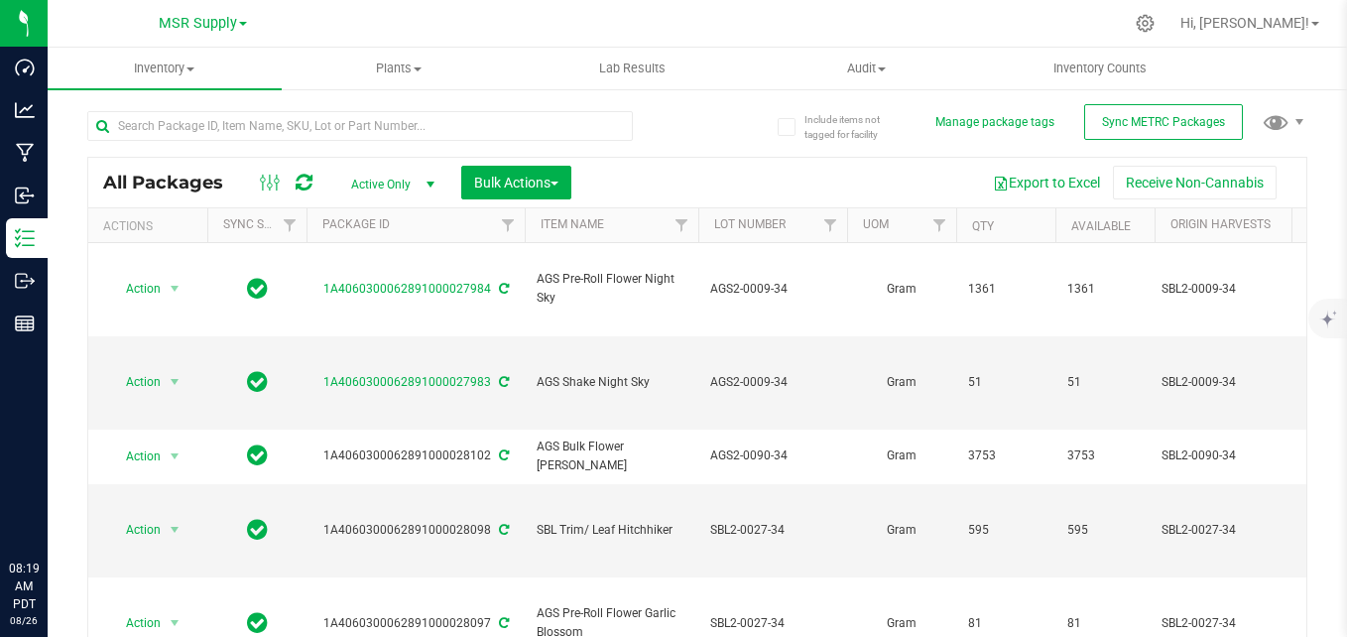 This screenshot has height=637, width=1347. Describe the element at coordinates (632, 68) in the screenshot. I see `span: Lab Results` at that location.